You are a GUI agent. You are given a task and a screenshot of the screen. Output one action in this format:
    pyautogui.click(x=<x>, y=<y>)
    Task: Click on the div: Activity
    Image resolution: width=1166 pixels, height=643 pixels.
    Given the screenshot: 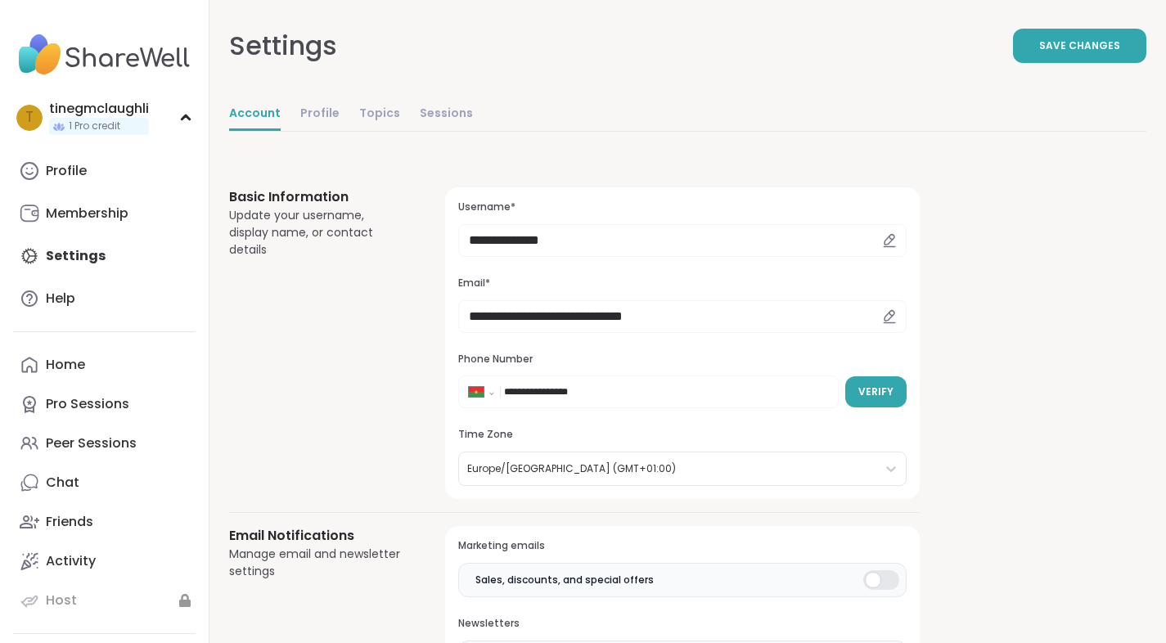 What is the action you would take?
    pyautogui.click(x=70, y=561)
    